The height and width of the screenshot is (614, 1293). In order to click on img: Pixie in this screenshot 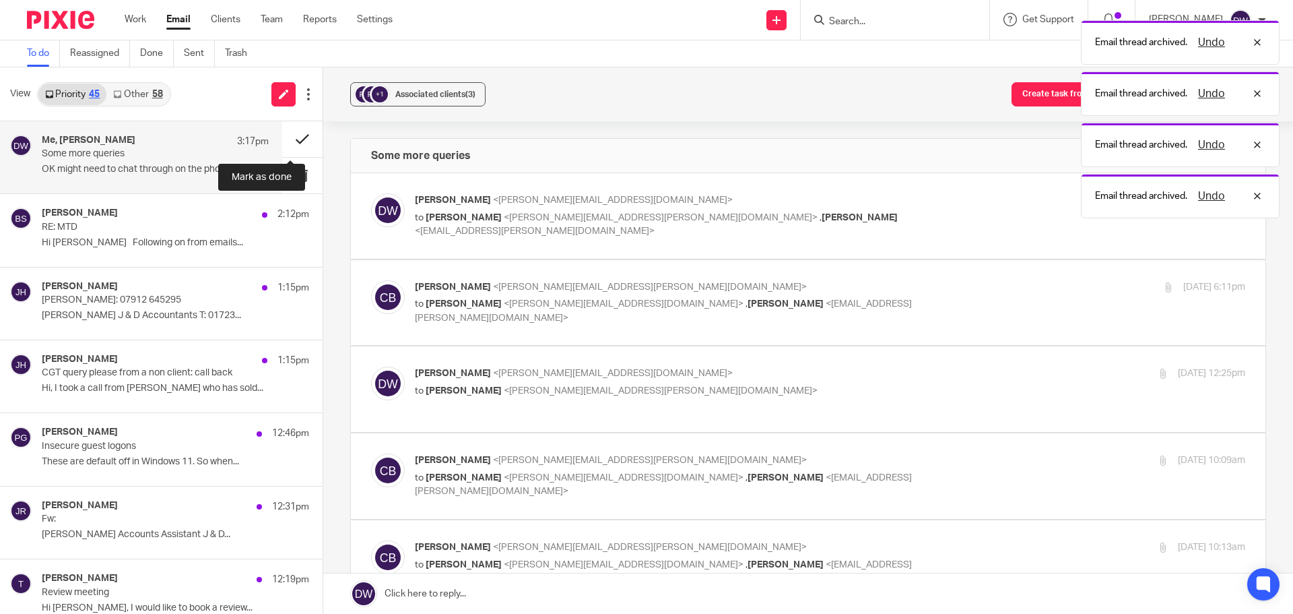, I will do `click(61, 20)`.